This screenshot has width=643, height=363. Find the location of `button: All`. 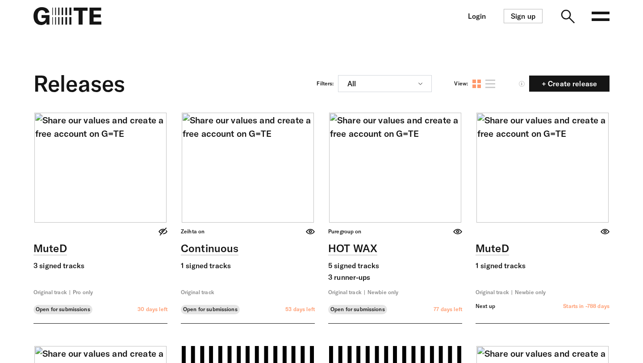

button: All is located at coordinates (385, 84).